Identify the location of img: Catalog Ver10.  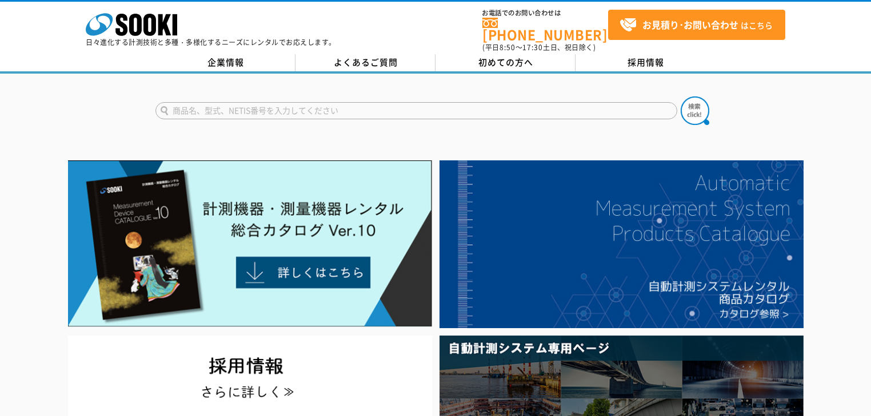
(250, 244).